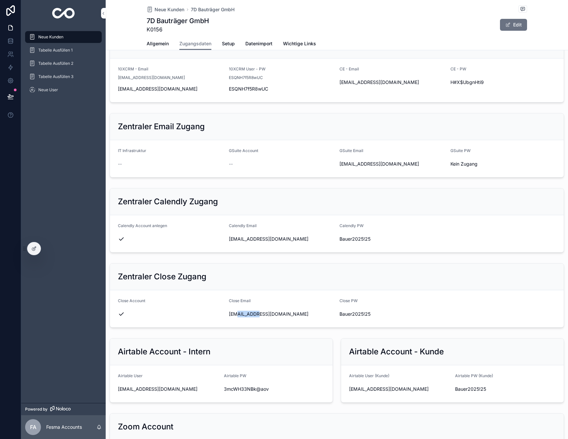 The height and width of the screenshot is (439, 568). What do you see at coordinates (63, 50) in the screenshot?
I see `a: Tabelle Ausfüllen 1` at bounding box center [63, 50].